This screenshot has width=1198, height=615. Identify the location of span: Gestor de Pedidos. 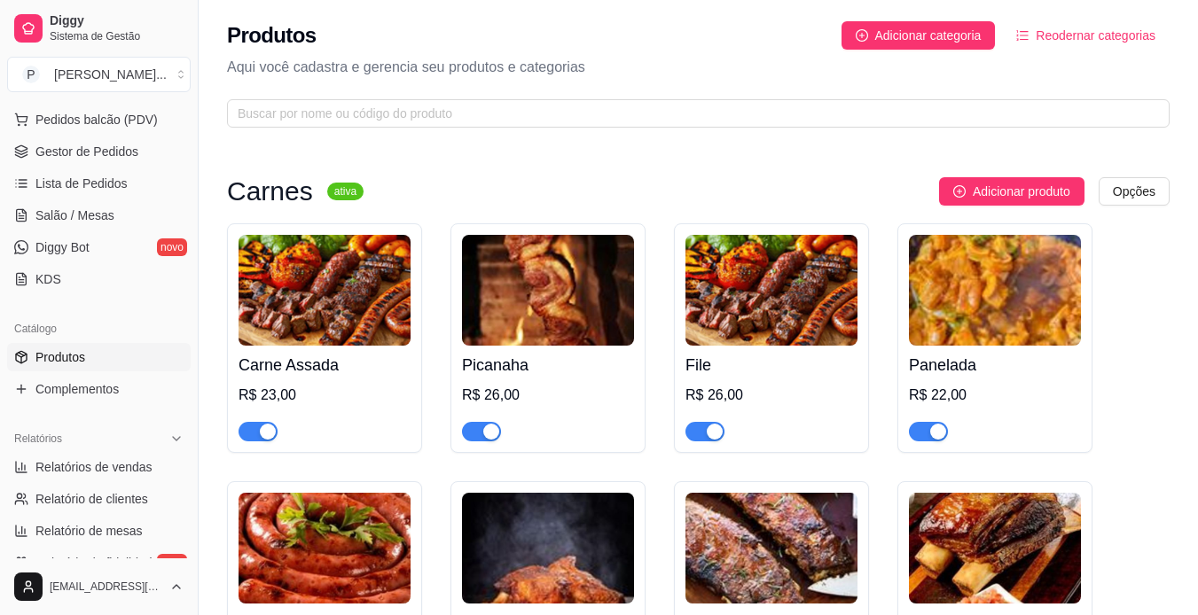
(87, 152).